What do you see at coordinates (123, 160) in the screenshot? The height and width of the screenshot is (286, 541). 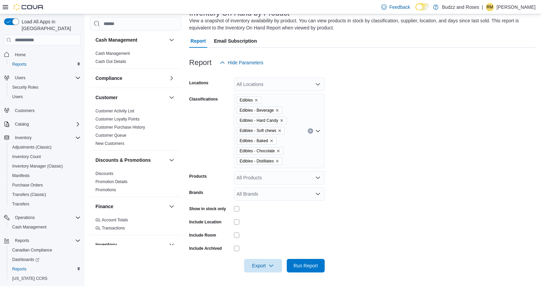 I see `h3: Discounts & Promotions` at bounding box center [123, 160].